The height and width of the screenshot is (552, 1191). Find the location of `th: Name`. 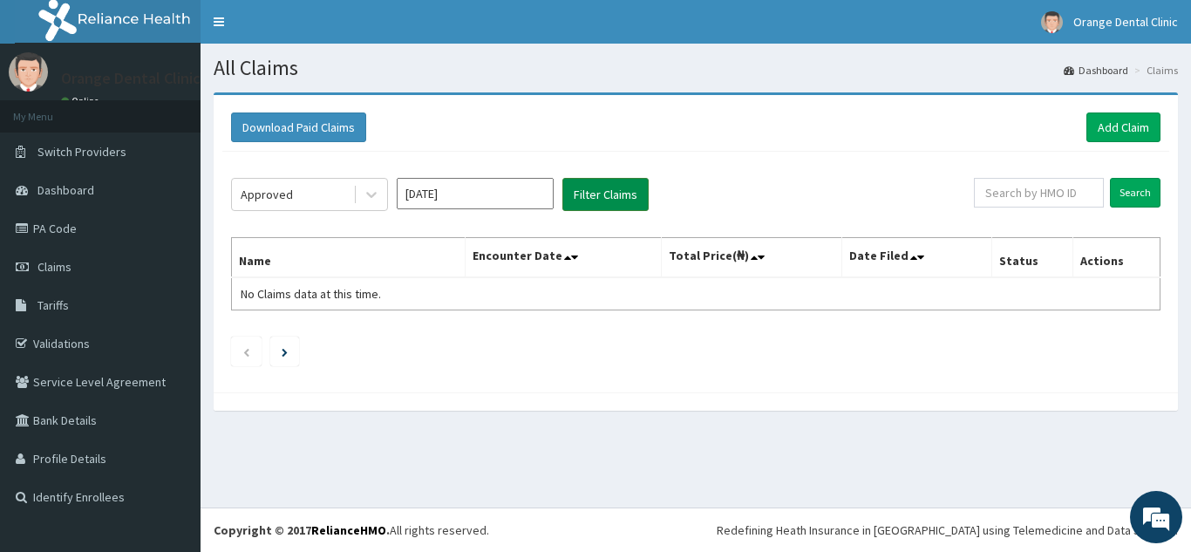

th: Name is located at coordinates (349, 258).